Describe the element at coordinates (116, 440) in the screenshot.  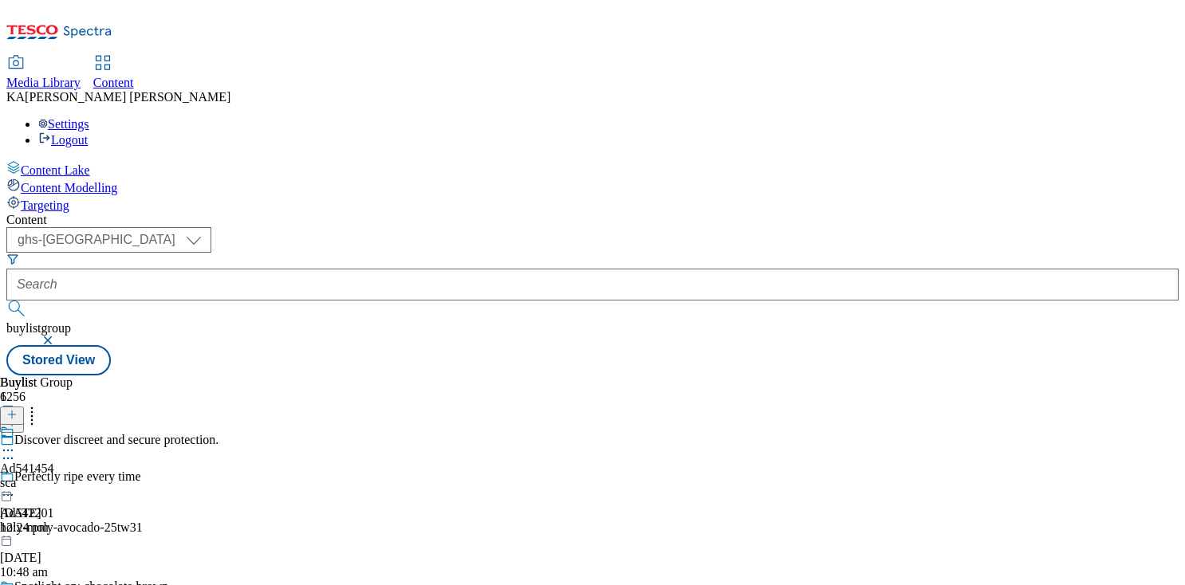
I see `div: Discover discreet and secure protection.` at that location.